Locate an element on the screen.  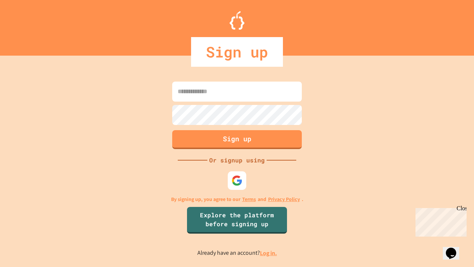
img: google-icon.svg is located at coordinates (237, 180).